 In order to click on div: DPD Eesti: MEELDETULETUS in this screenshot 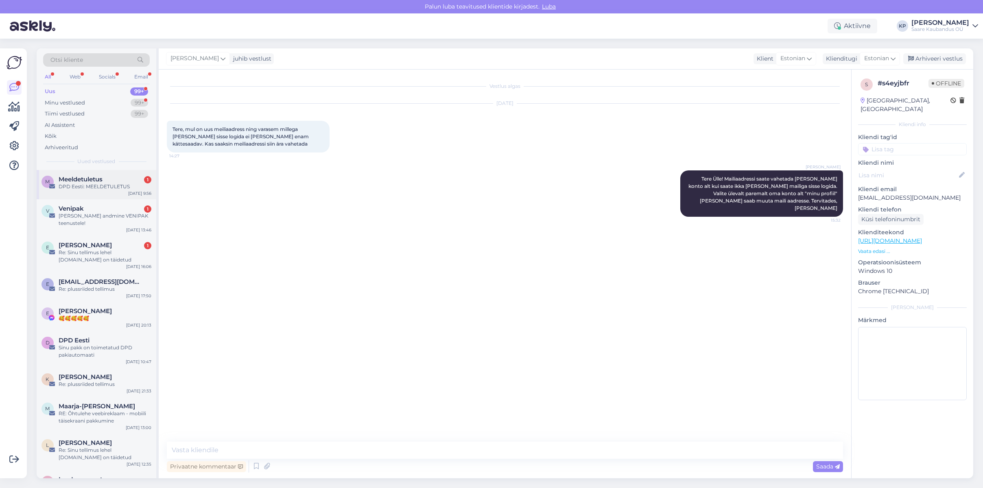, I will do `click(105, 187)`.